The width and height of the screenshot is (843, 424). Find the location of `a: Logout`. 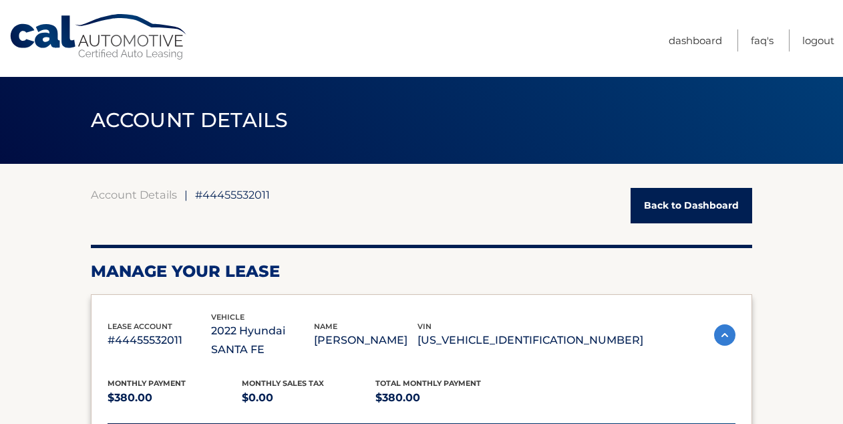

a: Logout is located at coordinates (819, 40).